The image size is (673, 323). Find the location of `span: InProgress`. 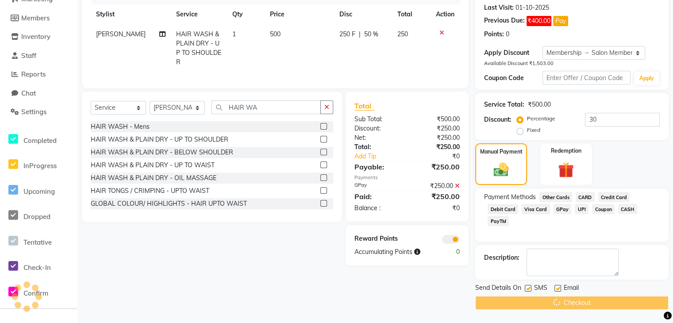

span: InProgress is located at coordinates (40, 166).